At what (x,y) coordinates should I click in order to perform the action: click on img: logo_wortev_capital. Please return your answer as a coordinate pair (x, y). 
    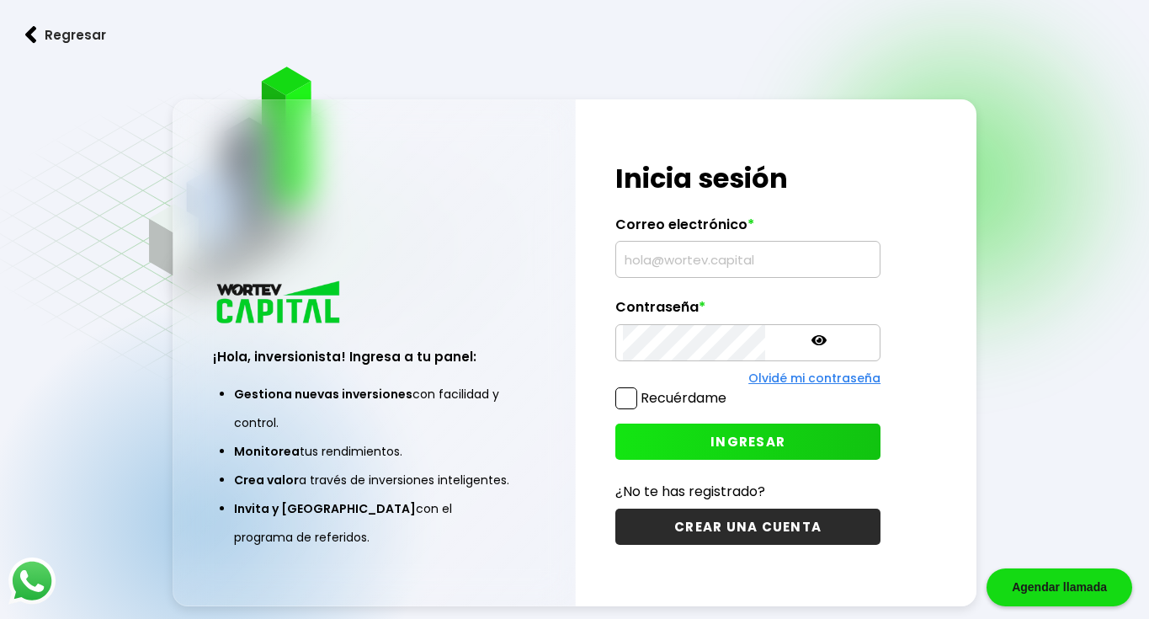
    Looking at the image, I should click on (279, 303).